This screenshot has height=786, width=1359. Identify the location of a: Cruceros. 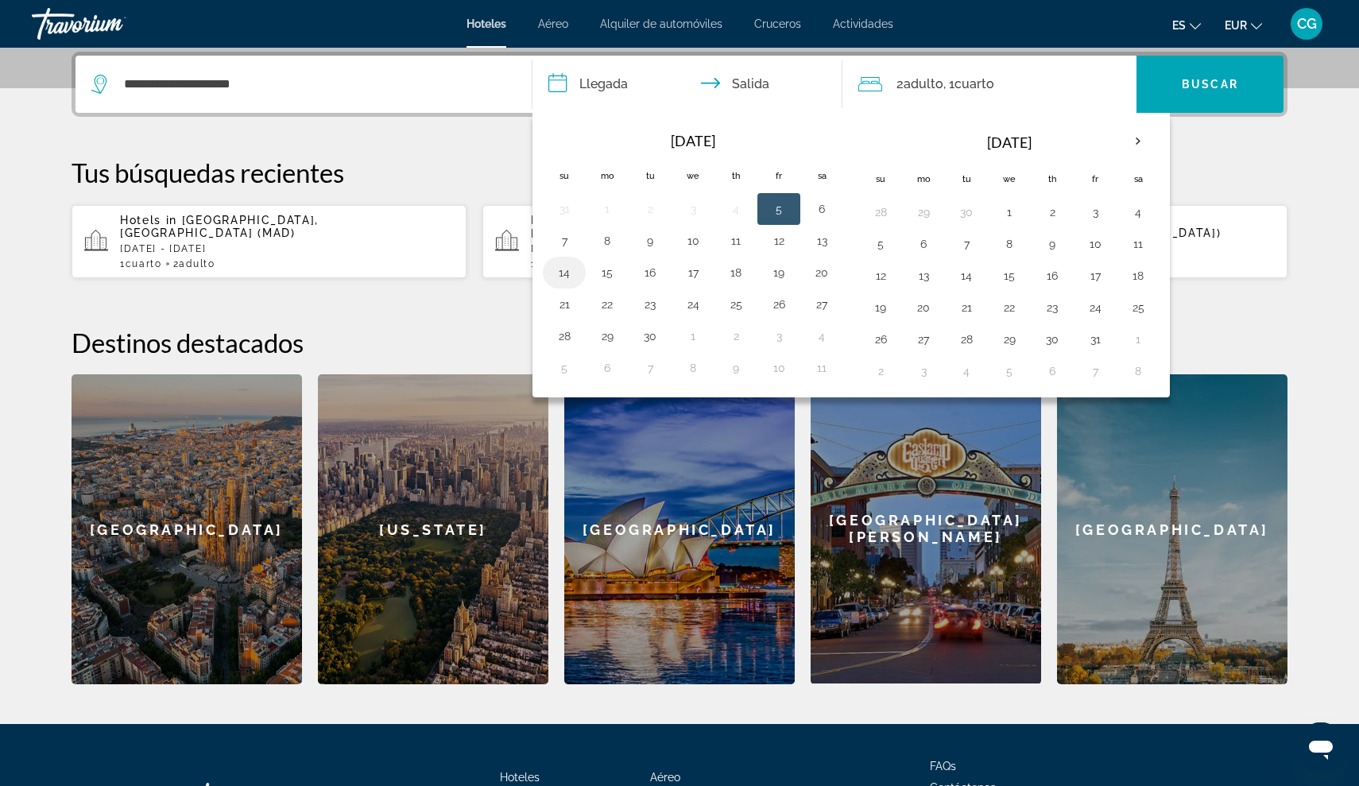
(777, 24).